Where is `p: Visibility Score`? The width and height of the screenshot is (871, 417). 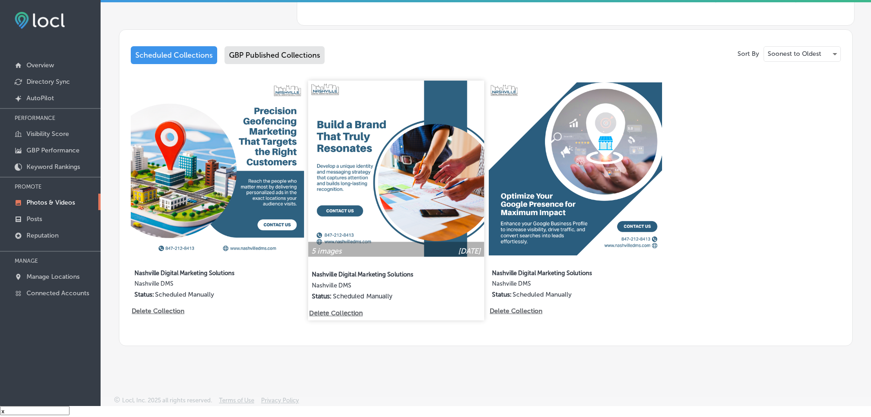 p: Visibility Score is located at coordinates (48, 134).